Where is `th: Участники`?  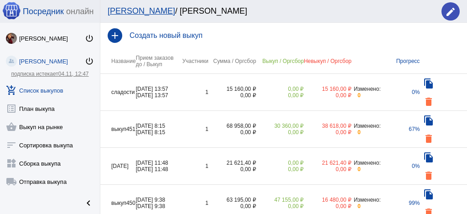
th: Участники is located at coordinates (195, 61).